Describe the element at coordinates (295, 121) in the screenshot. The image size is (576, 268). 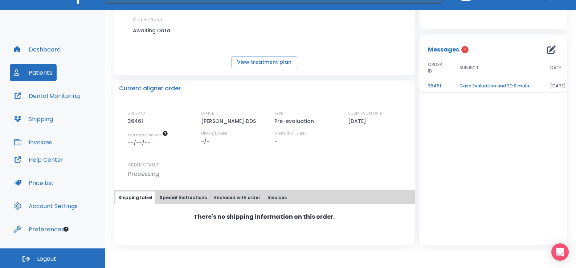
I see `p: Pre-evaluation` at that location.